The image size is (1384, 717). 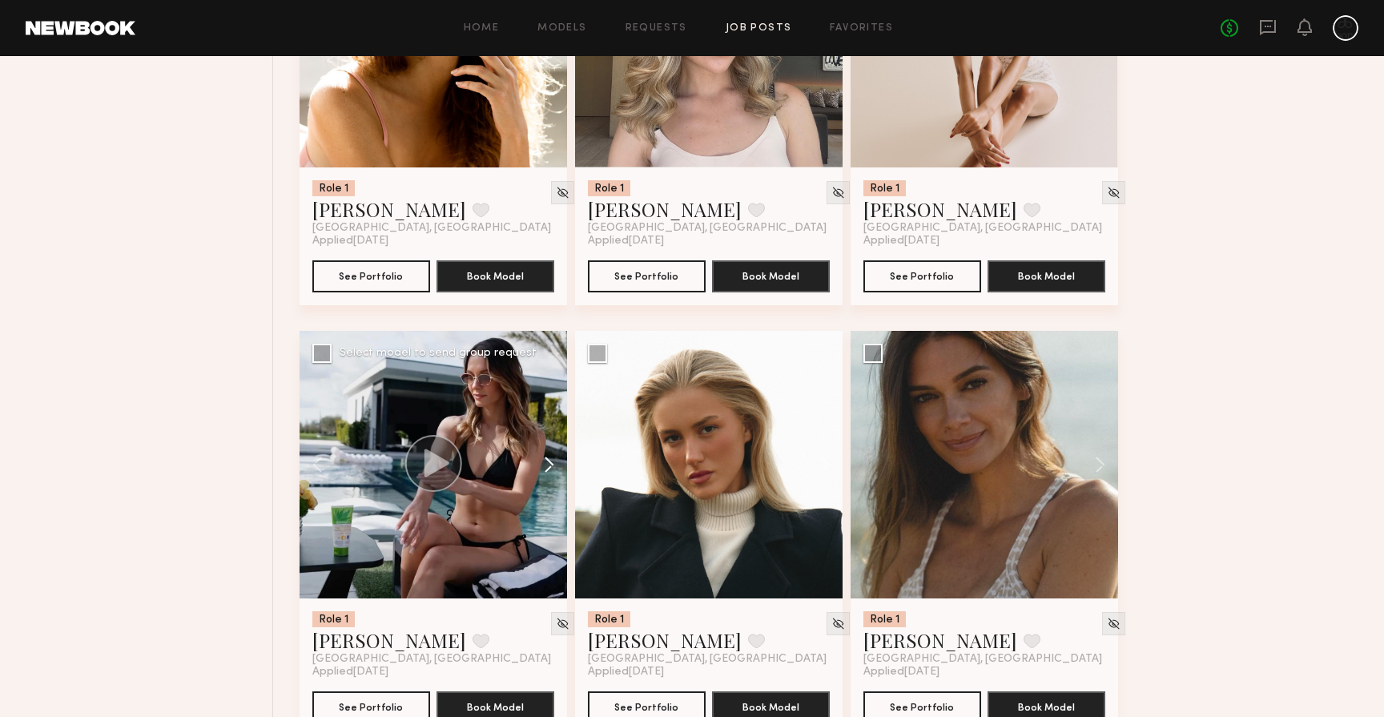 What do you see at coordinates (758, 28) in the screenshot?
I see `a: Job Posts` at bounding box center [758, 28].